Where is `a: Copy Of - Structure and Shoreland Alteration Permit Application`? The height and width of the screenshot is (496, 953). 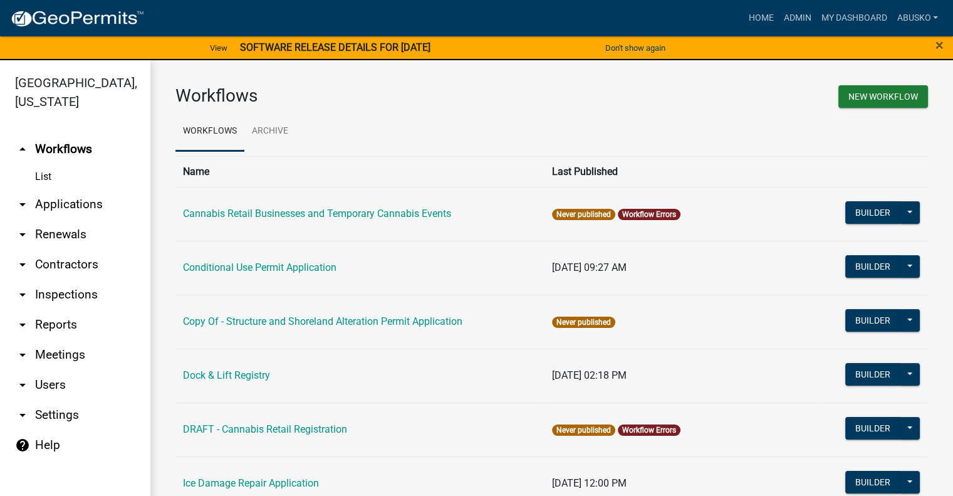 a: Copy Of - Structure and Shoreland Alteration Permit Application is located at coordinates (323, 321).